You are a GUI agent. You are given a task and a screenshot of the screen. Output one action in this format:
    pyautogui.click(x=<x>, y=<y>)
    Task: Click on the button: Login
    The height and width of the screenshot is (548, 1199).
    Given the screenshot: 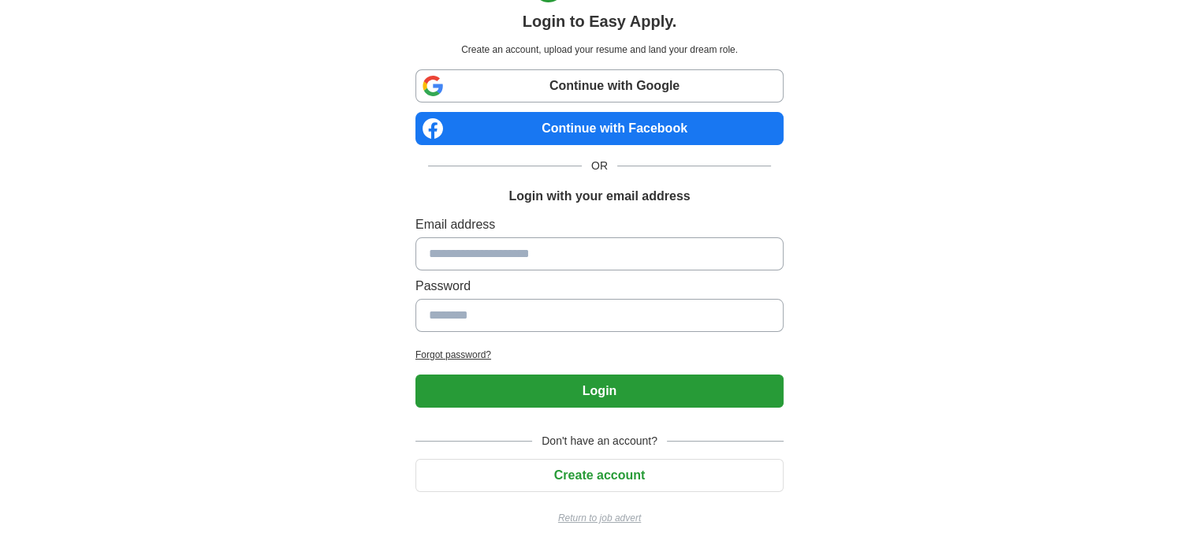 What is the action you would take?
    pyautogui.click(x=599, y=391)
    